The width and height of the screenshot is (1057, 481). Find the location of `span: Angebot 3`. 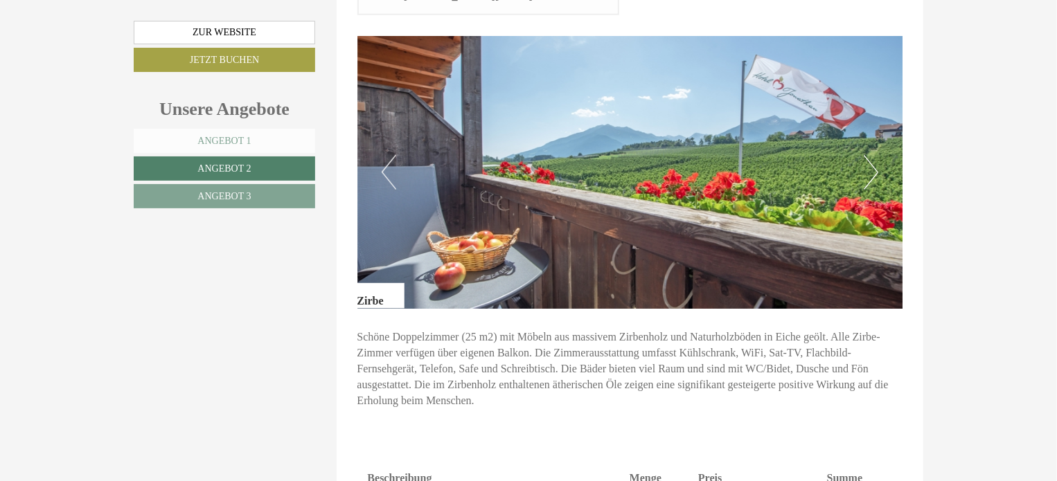

span: Angebot 3 is located at coordinates (224, 196).